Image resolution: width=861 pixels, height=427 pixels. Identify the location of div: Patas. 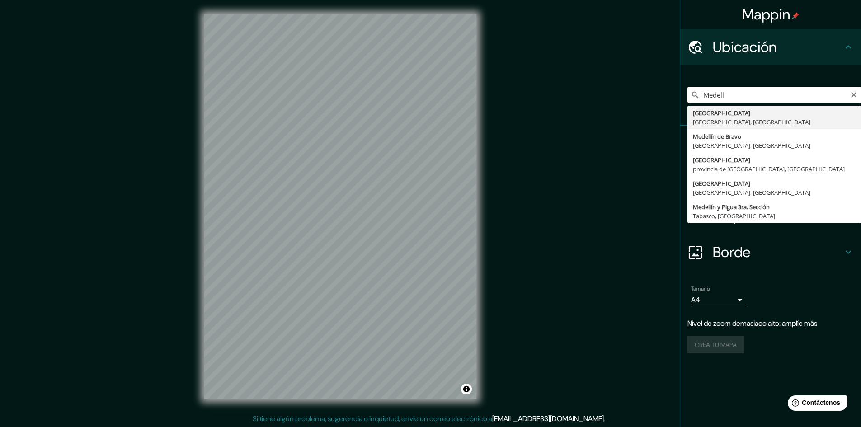
(771, 144).